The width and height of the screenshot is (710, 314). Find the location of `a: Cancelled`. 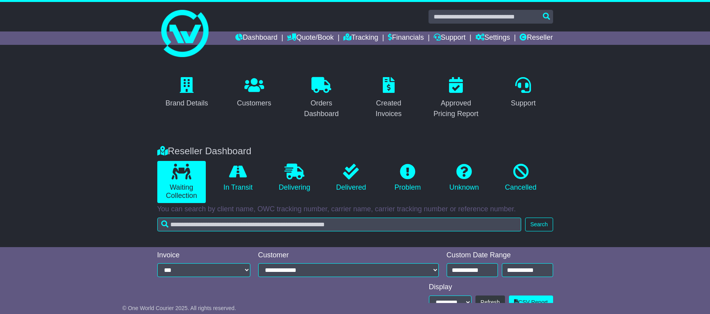

a: Cancelled is located at coordinates (520, 178).